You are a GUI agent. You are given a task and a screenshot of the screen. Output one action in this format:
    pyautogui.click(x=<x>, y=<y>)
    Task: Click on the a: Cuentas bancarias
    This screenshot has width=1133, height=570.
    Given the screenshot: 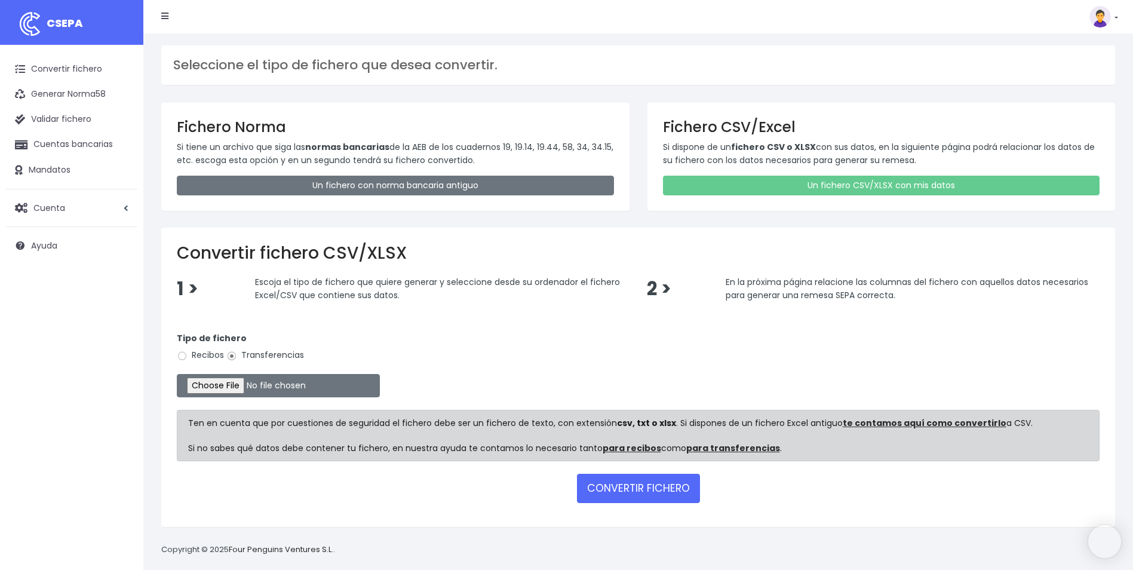 What is the action you would take?
    pyautogui.click(x=72, y=145)
    